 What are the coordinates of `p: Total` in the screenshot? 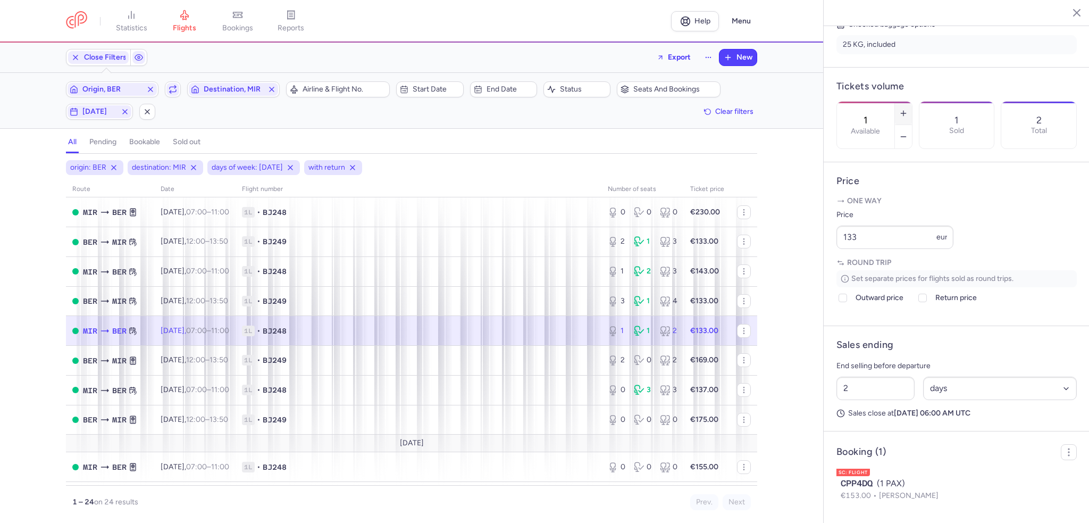 It's located at (1039, 131).